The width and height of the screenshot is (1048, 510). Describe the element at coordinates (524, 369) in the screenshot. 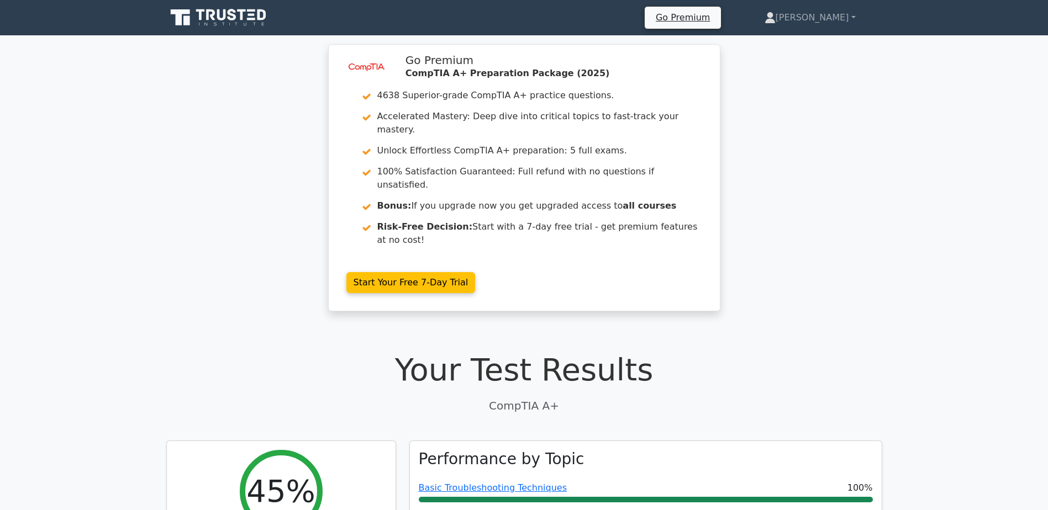

I see `h1: Your Test Results` at that location.